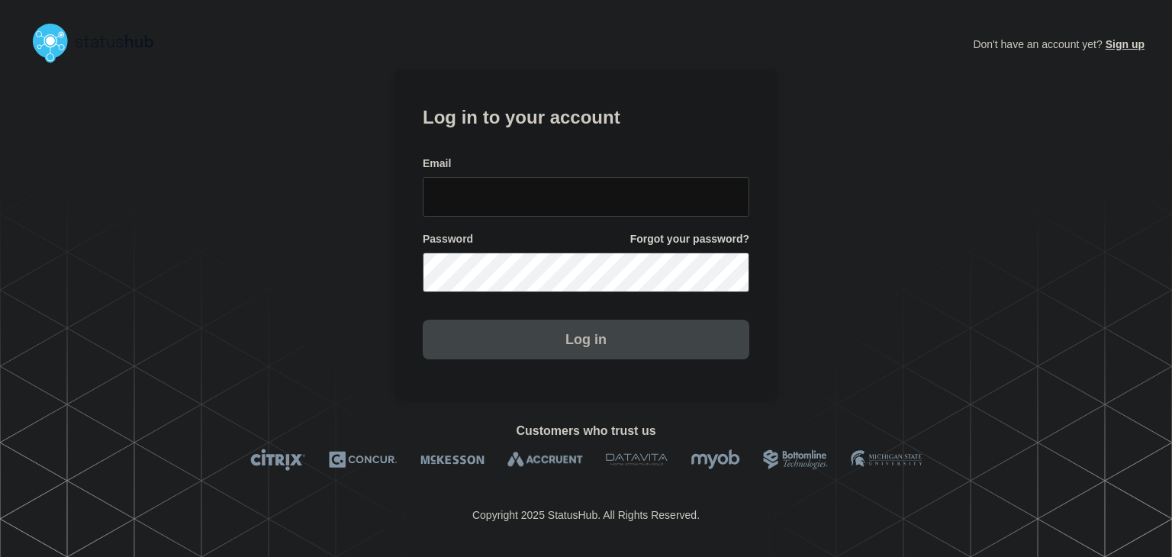 This screenshot has height=557, width=1172. What do you see at coordinates (636, 459) in the screenshot?
I see `img: DataVita logo` at bounding box center [636, 459].